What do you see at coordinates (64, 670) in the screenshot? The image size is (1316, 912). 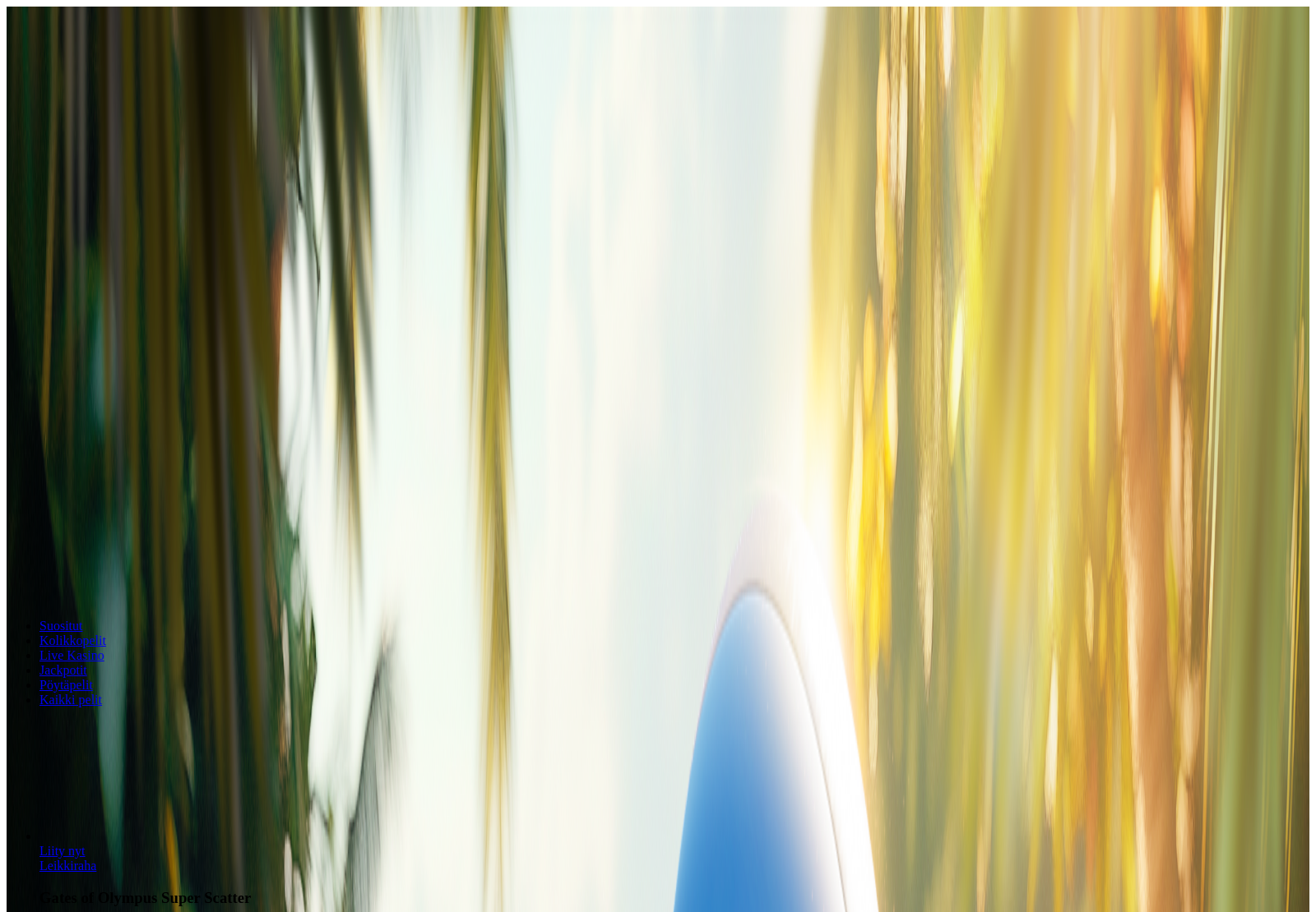 I see `span: Jackpotit` at bounding box center [64, 670].